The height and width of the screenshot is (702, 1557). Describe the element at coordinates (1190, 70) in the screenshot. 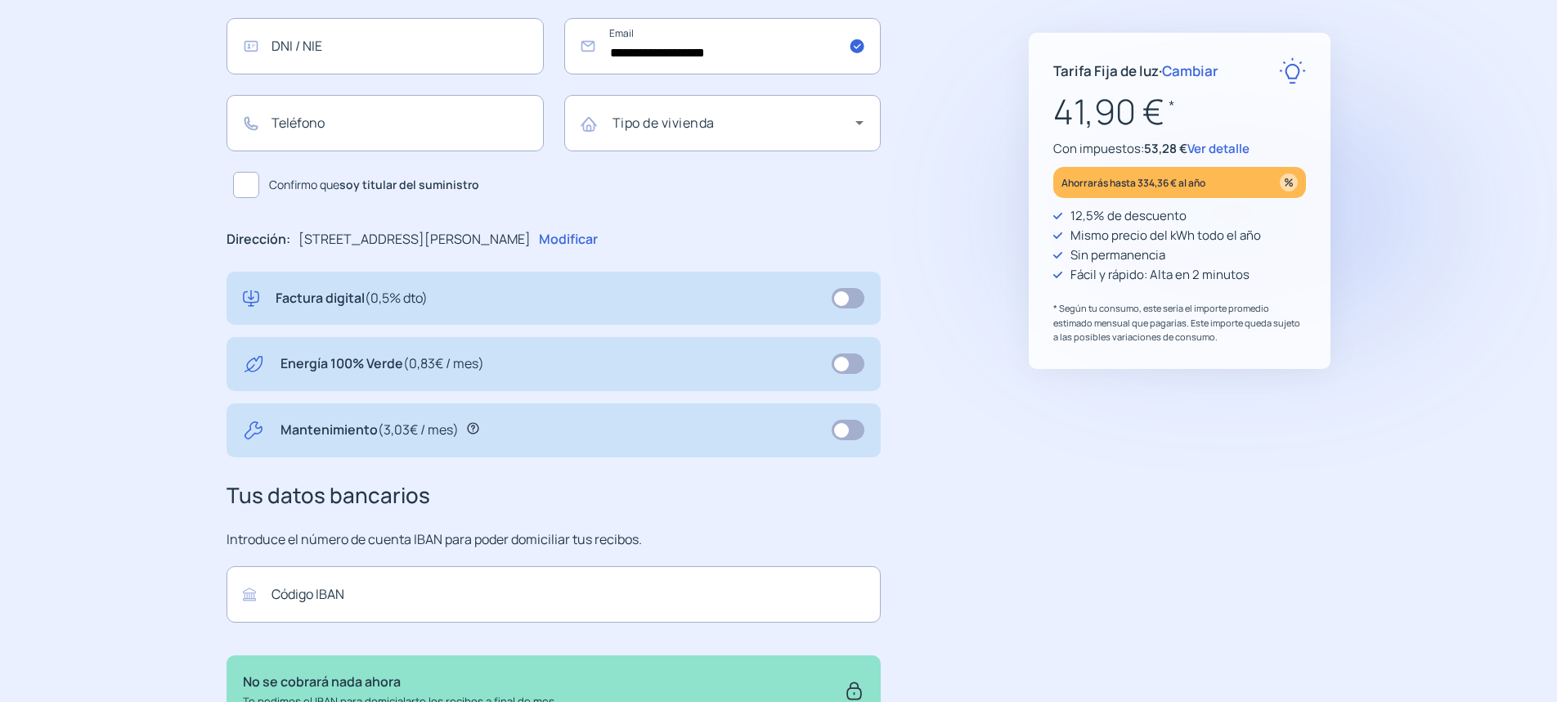

I see `span: Cambiar` at that location.